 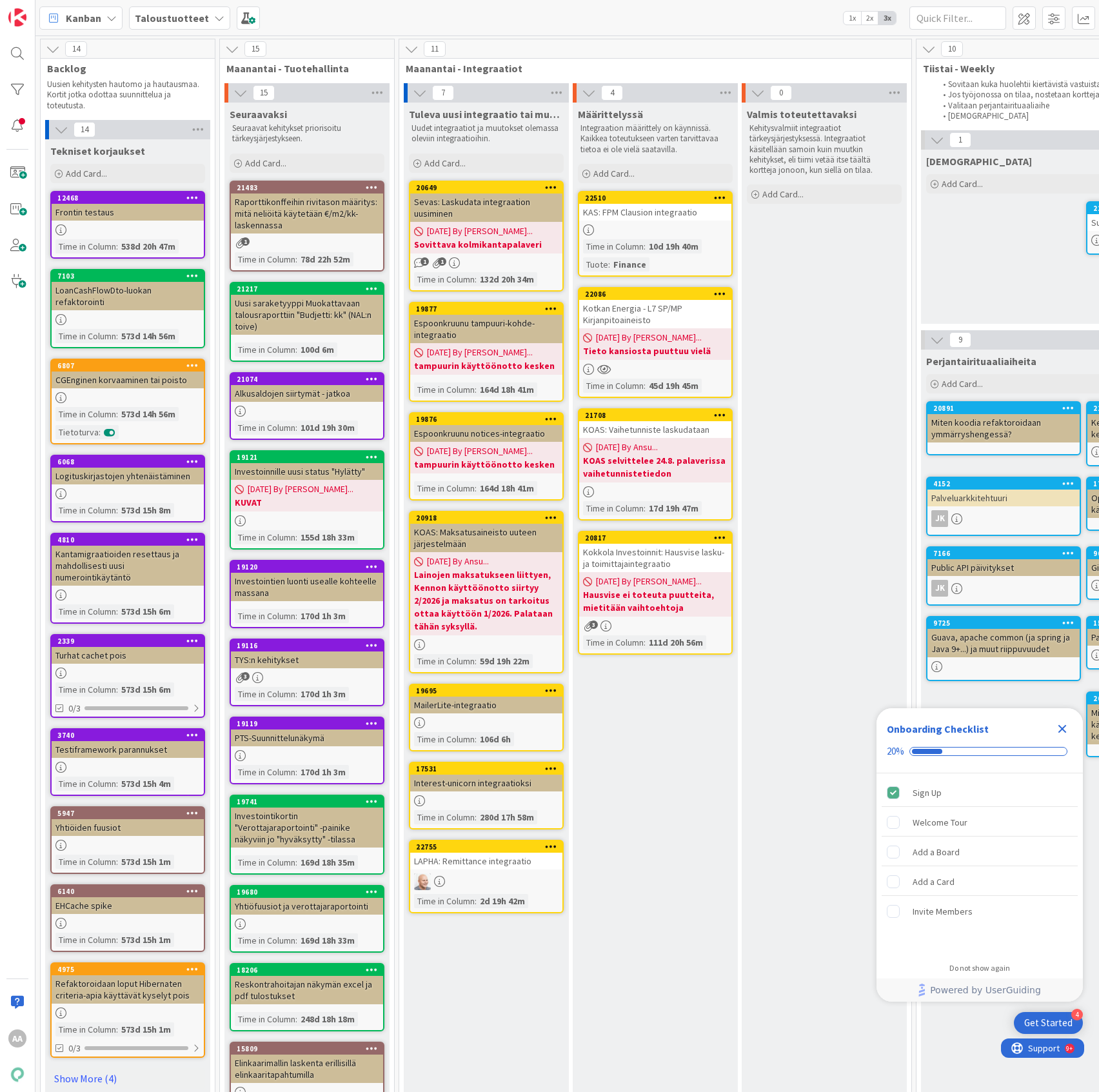 What do you see at coordinates (146, 862) in the screenshot?
I see `div: 573d 15h 1m` at bounding box center [146, 862].